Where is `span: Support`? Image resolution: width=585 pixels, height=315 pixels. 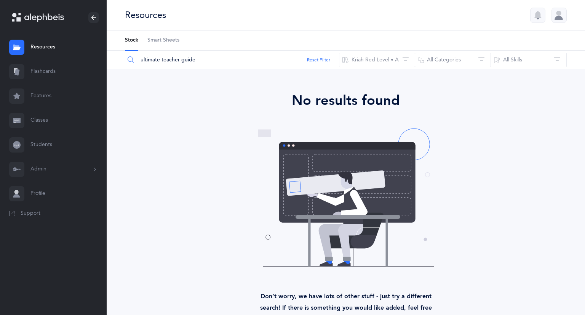 span: Support is located at coordinates (30, 213).